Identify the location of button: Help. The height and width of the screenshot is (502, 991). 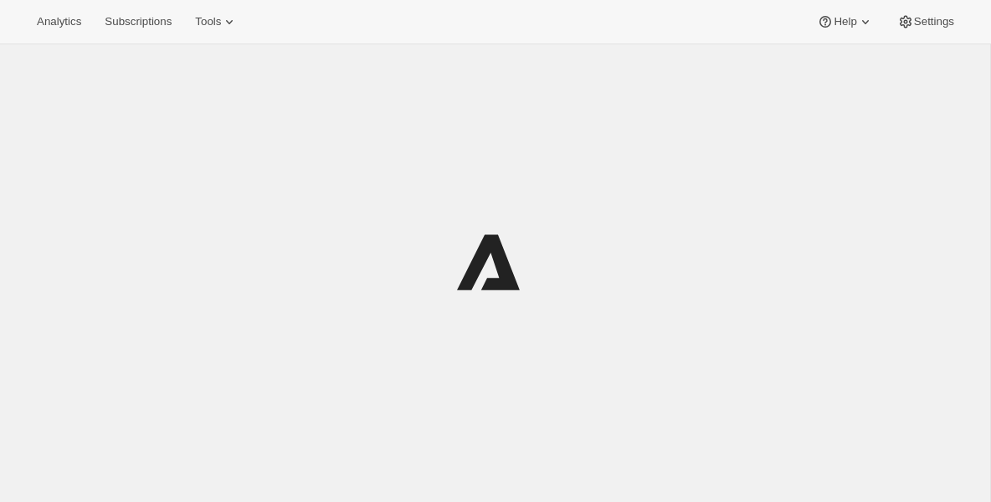
(845, 22).